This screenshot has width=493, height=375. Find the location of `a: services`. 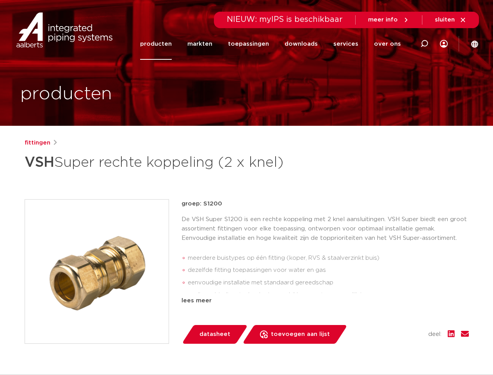

a: services is located at coordinates (346, 44).